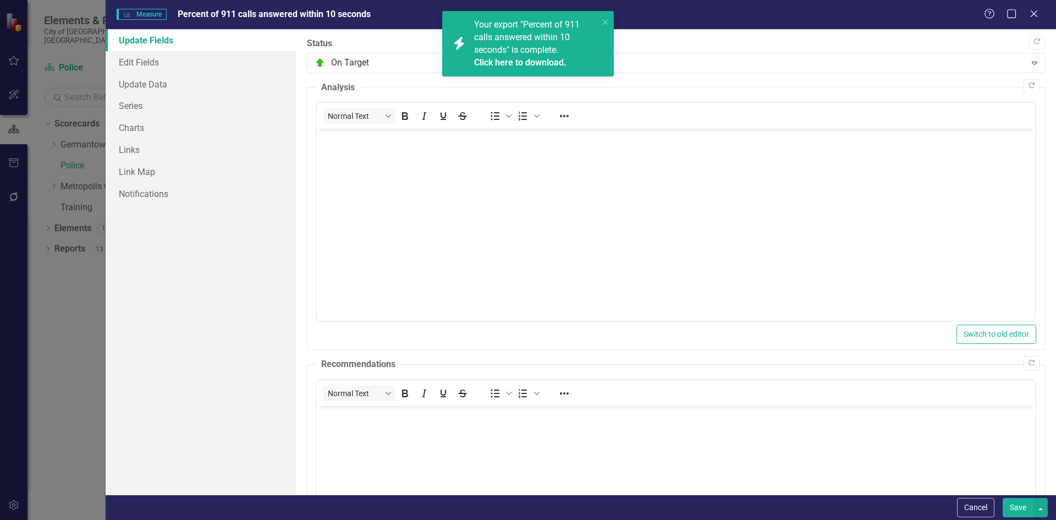 Image resolution: width=1056 pixels, height=520 pixels. What do you see at coordinates (201, 62) in the screenshot?
I see `a: Edit Fields` at bounding box center [201, 62].